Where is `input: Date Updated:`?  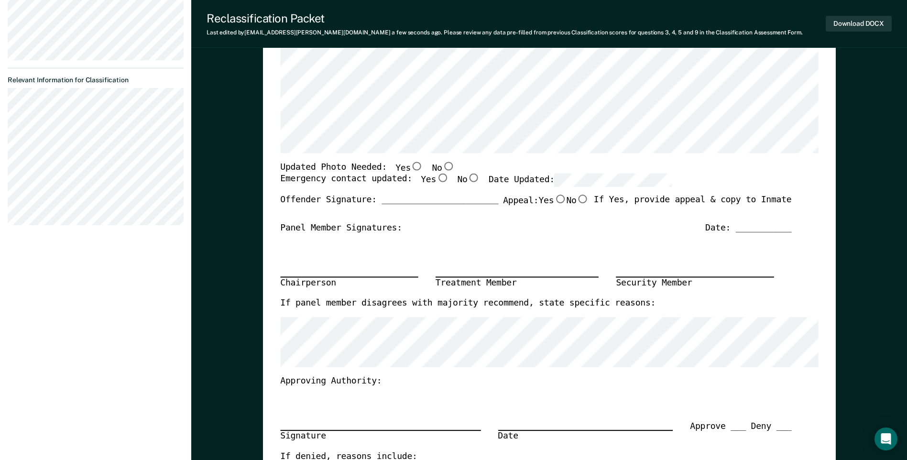 input: Date Updated: is located at coordinates (613, 180).